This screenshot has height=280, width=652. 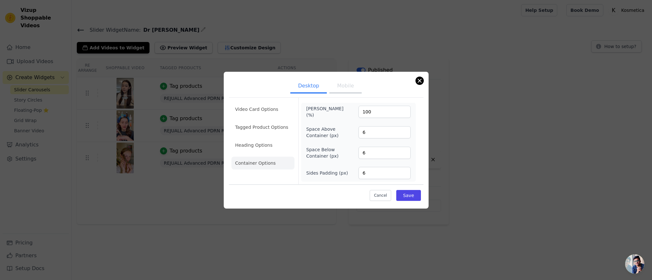 What do you see at coordinates (263, 163) in the screenshot?
I see `li: Container Options` at bounding box center [263, 163].